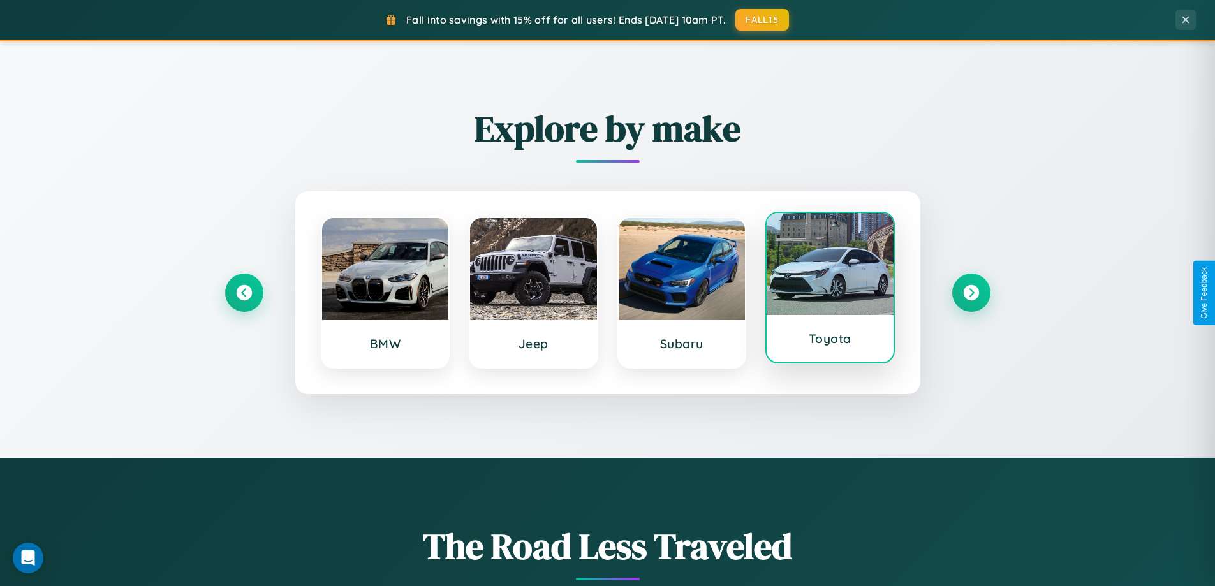  What do you see at coordinates (608, 128) in the screenshot?
I see `h2: Explore by make` at bounding box center [608, 128].